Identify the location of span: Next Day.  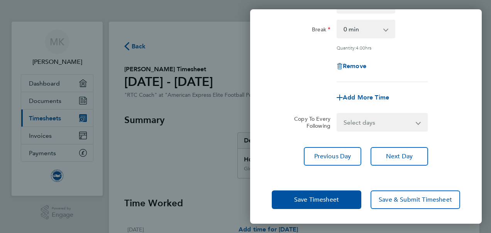
(400, 156).